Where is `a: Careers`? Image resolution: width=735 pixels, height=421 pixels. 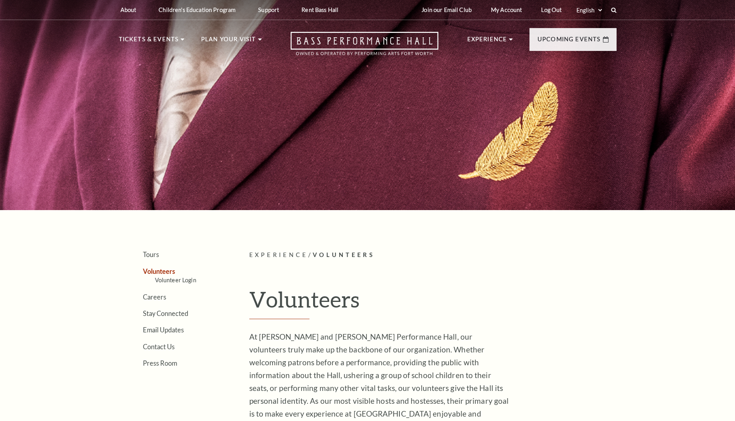 a: Careers is located at coordinates (154, 297).